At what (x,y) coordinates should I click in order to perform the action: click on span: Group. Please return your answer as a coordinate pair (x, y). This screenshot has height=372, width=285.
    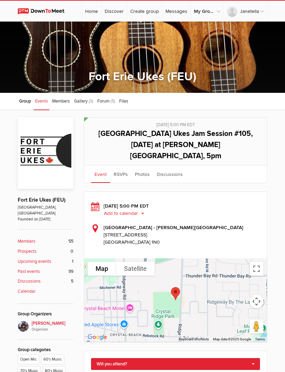
    Looking at the image, I should click on (25, 101).